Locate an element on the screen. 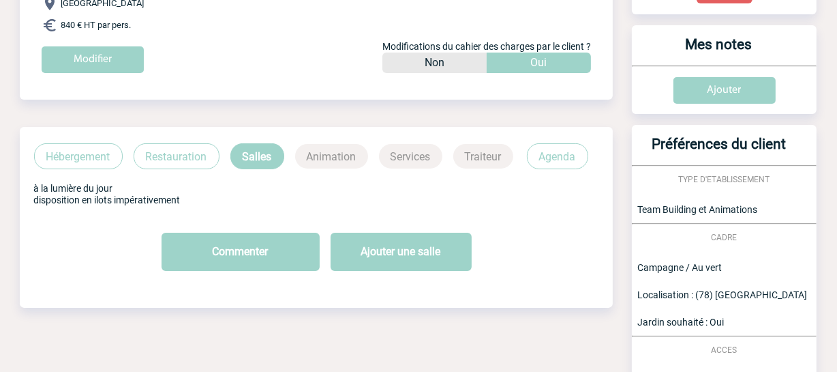 The image size is (837, 372). span: TYPE D'ETABLISSEMENT is located at coordinates (725, 179).